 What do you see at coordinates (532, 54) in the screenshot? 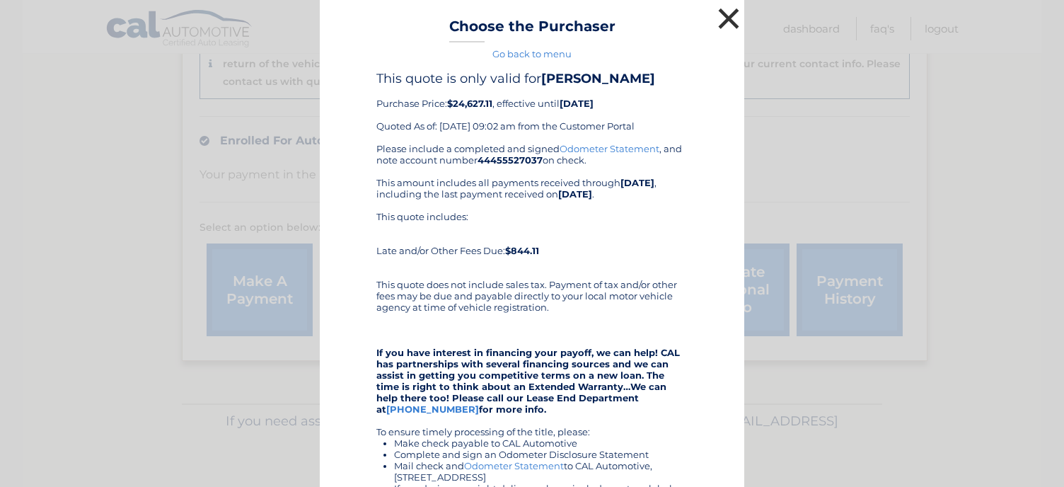
I see `a: Go back to menu` at bounding box center [532, 54].